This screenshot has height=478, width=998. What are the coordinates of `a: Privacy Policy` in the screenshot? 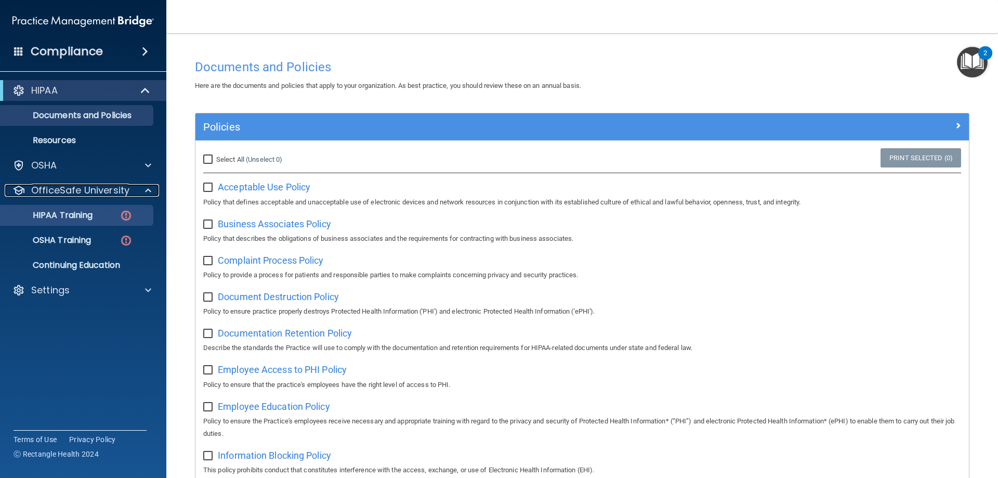 It's located at (93, 439).